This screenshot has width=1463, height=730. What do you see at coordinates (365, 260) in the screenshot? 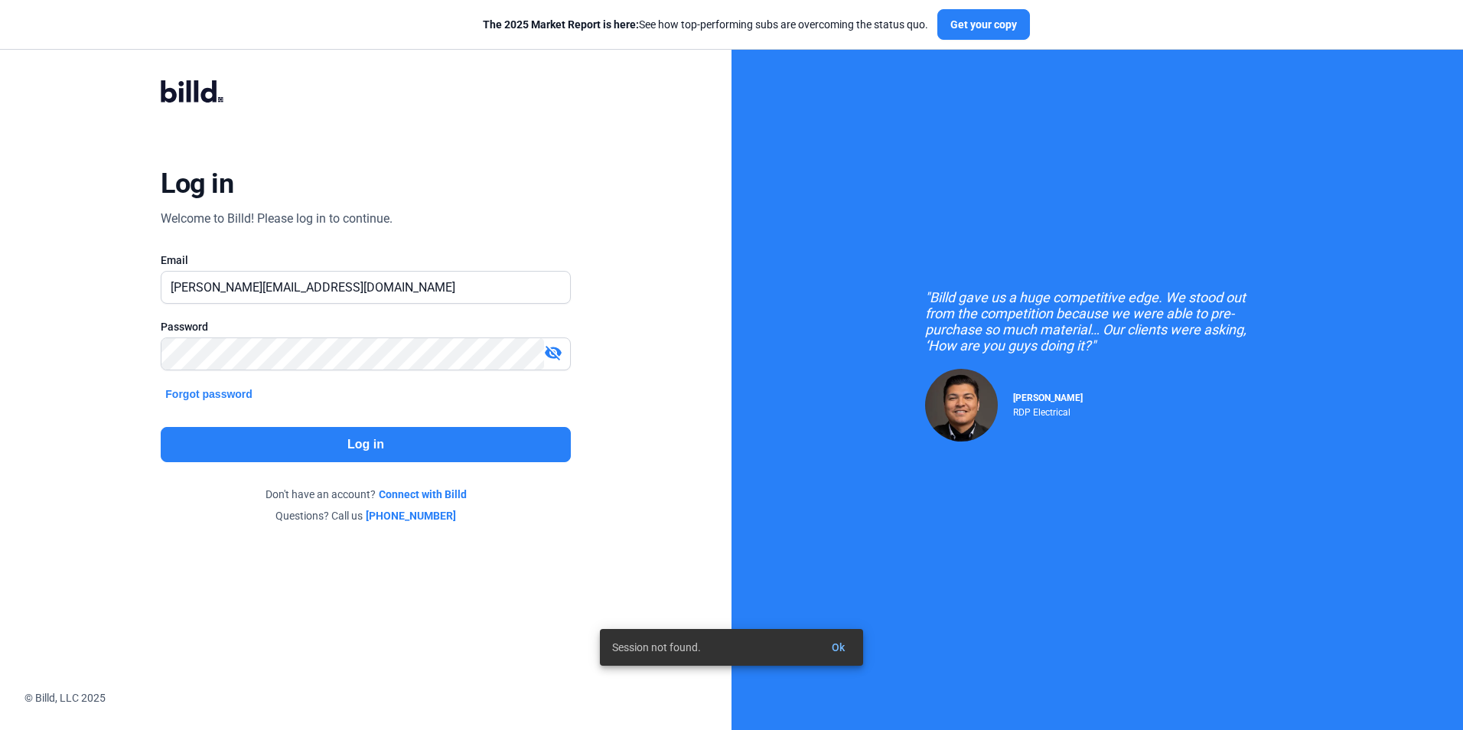
I see `div: Email` at bounding box center [365, 260].